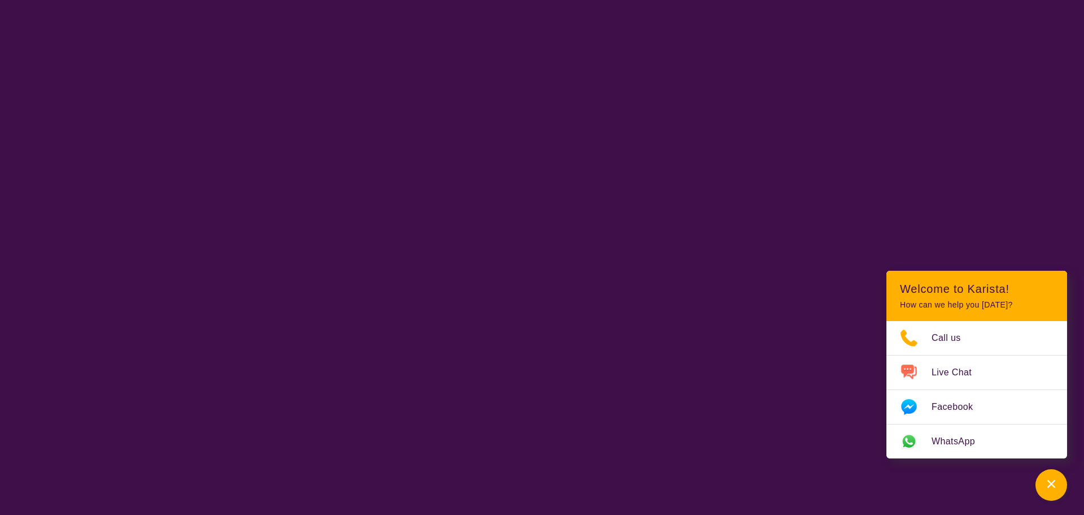 Image resolution: width=1084 pixels, height=515 pixels. I want to click on h2: Welcome to Karista!, so click(977, 289).